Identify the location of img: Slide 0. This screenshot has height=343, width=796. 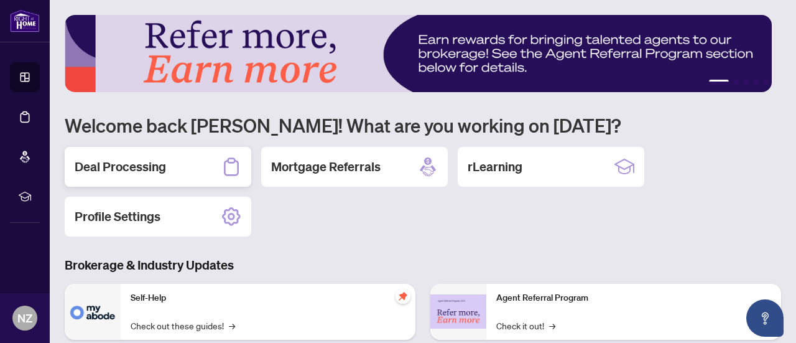
(418, 54).